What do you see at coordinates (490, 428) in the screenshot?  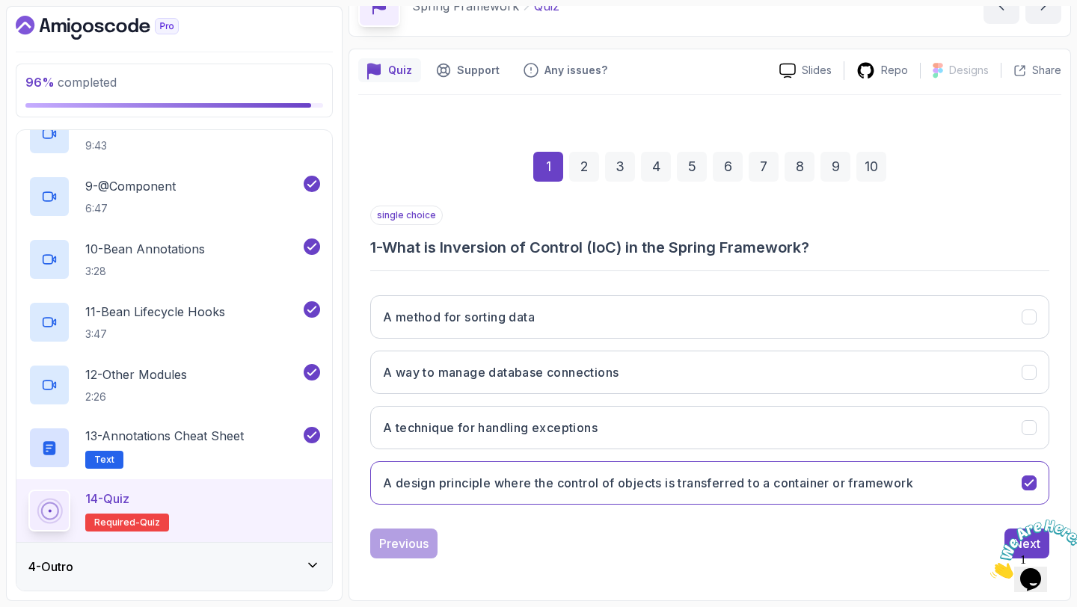 I see `h3: A technique for handling exceptions` at bounding box center [490, 428].